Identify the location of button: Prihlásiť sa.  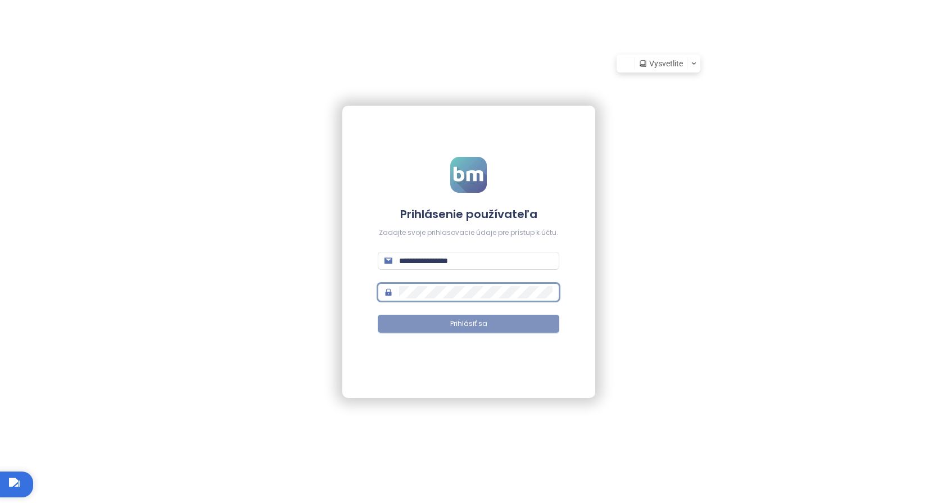
(468, 324).